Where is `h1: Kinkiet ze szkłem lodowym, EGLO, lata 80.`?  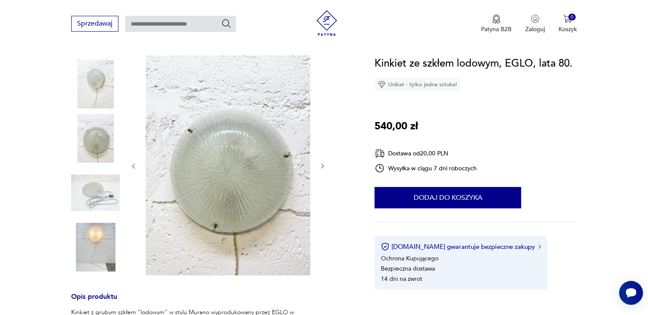 h1: Kinkiet ze szkłem lodowym, EGLO, lata 80. is located at coordinates (474, 64).